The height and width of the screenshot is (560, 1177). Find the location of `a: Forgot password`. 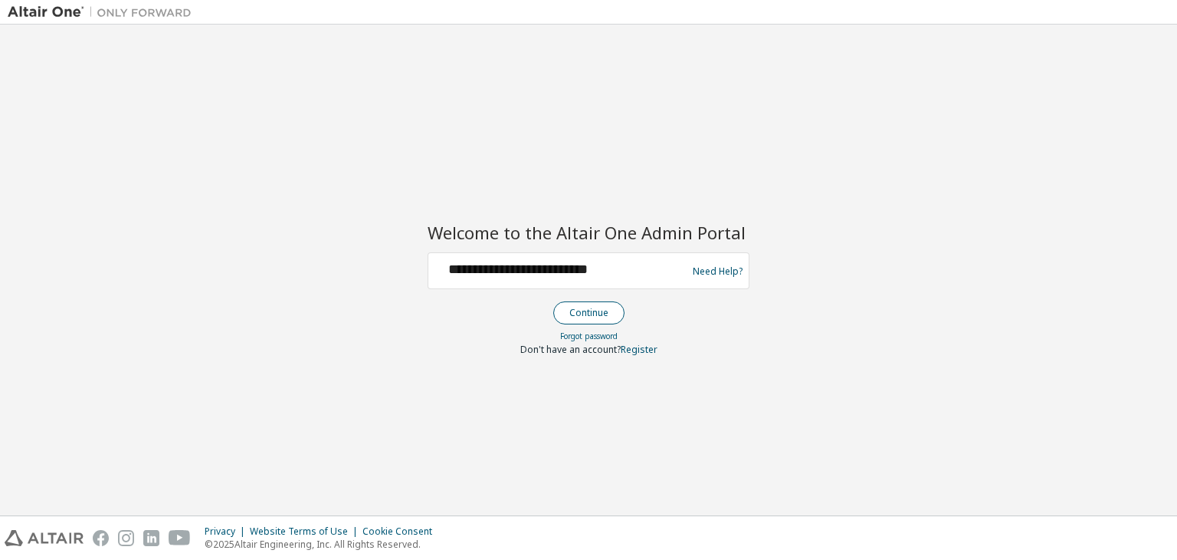

a: Forgot password is located at coordinates (589, 336).